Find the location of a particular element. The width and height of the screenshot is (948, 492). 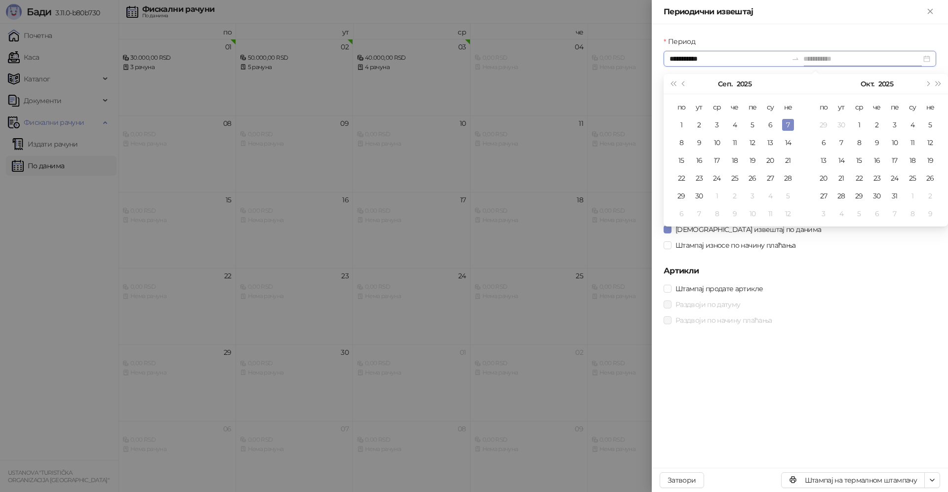

div: 1 is located at coordinates (913, 196).